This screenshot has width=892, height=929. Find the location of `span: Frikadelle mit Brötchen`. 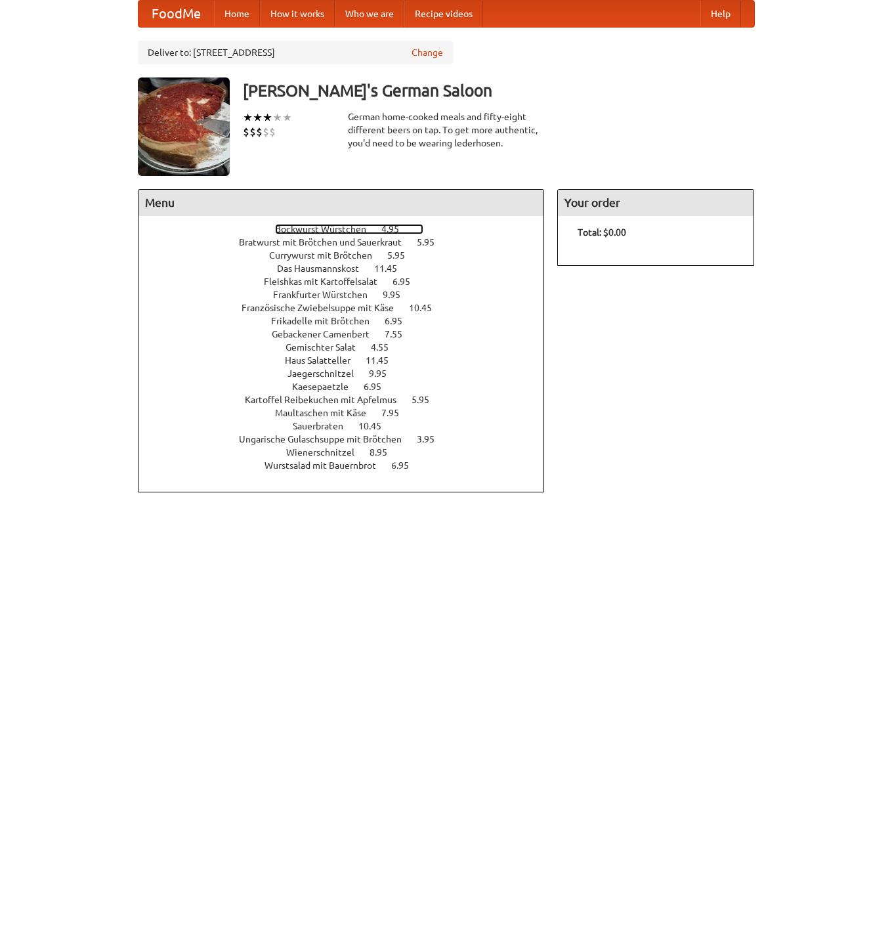

span: Frikadelle mit Brötchen is located at coordinates (327, 321).